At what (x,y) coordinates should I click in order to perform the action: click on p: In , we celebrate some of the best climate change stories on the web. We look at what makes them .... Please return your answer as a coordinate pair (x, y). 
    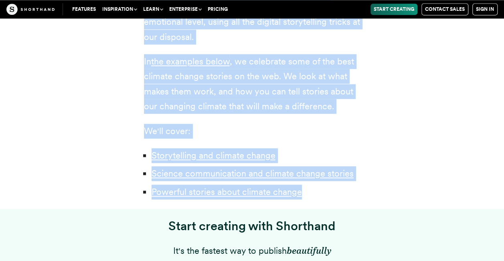
    Looking at the image, I should click on (252, 84).